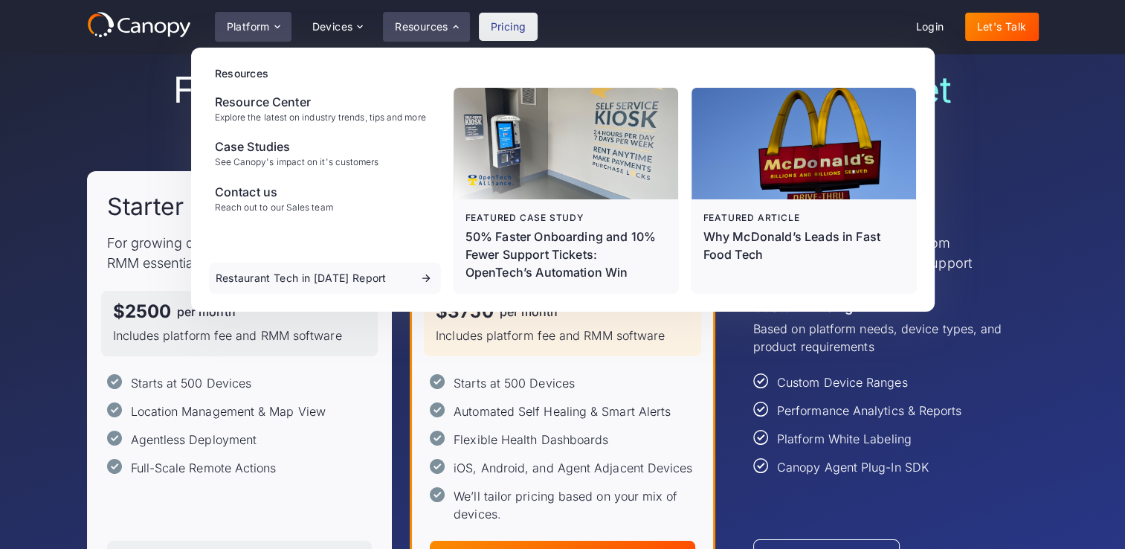 The image size is (1125, 549). What do you see at coordinates (325, 108) in the screenshot?
I see `a: Resource CenterExplore the latest on industry trends, tips and more` at bounding box center [325, 108].